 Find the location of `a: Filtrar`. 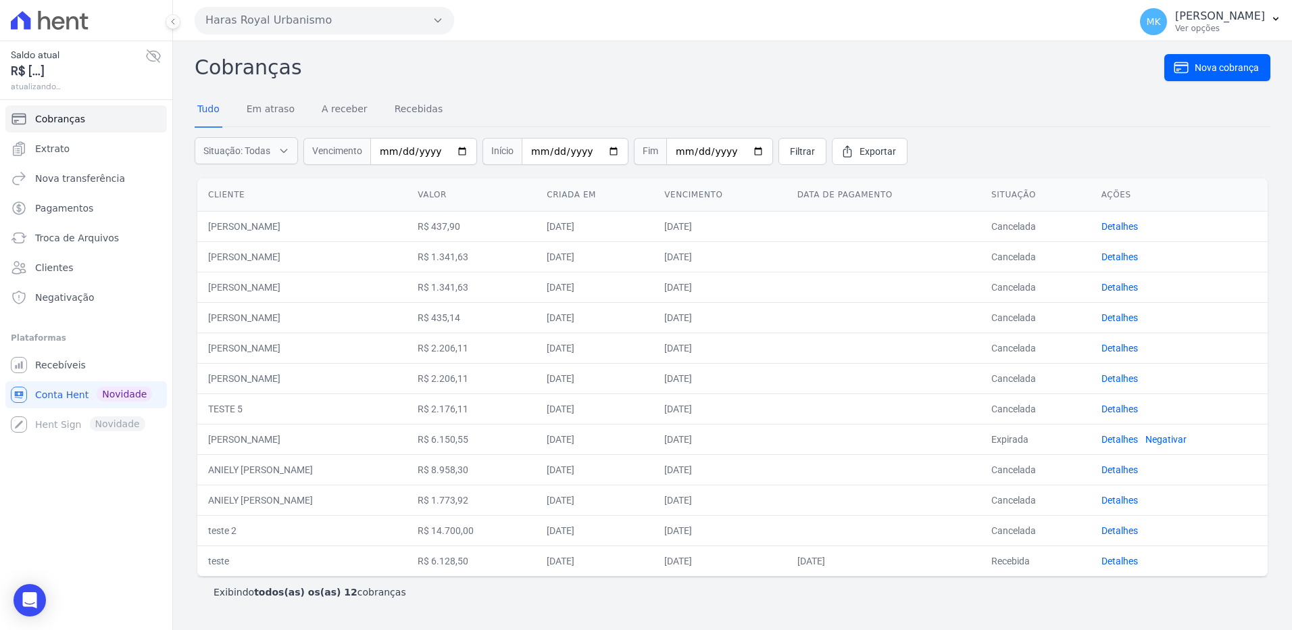

a: Filtrar is located at coordinates (802, 151).